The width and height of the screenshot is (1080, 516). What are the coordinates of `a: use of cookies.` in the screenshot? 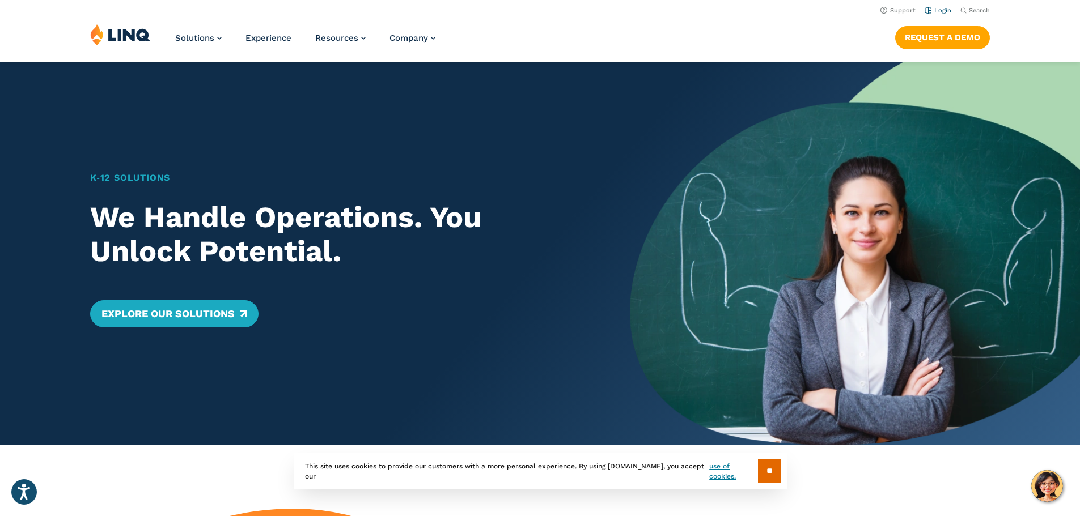 It's located at (733, 471).